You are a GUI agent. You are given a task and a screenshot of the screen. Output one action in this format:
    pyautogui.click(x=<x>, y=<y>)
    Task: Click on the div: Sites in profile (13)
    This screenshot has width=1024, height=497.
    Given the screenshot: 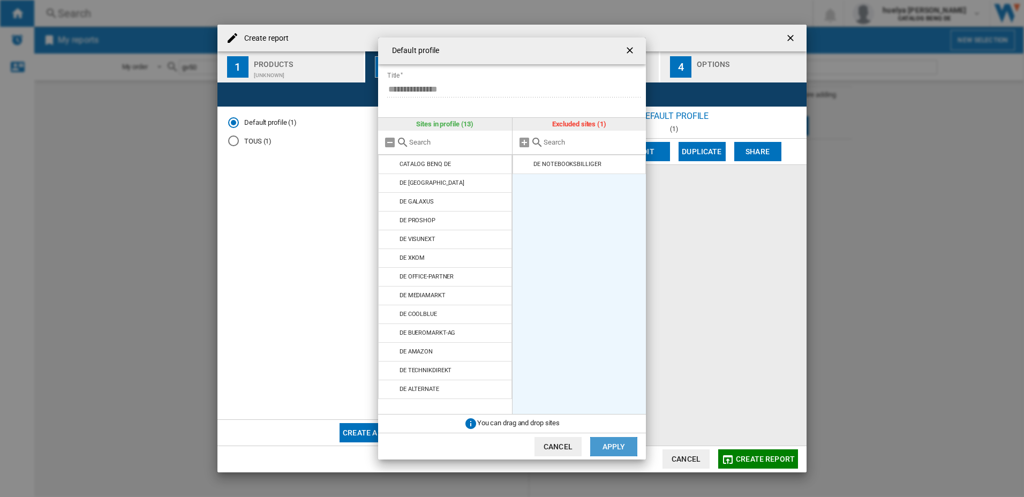 What is the action you would take?
    pyautogui.click(x=445, y=124)
    